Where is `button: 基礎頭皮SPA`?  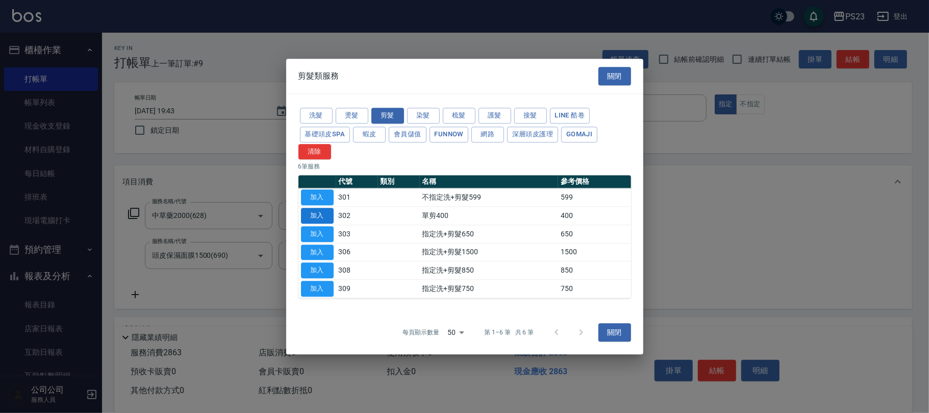
button: 基礎頭皮SPA is located at coordinates (325, 134).